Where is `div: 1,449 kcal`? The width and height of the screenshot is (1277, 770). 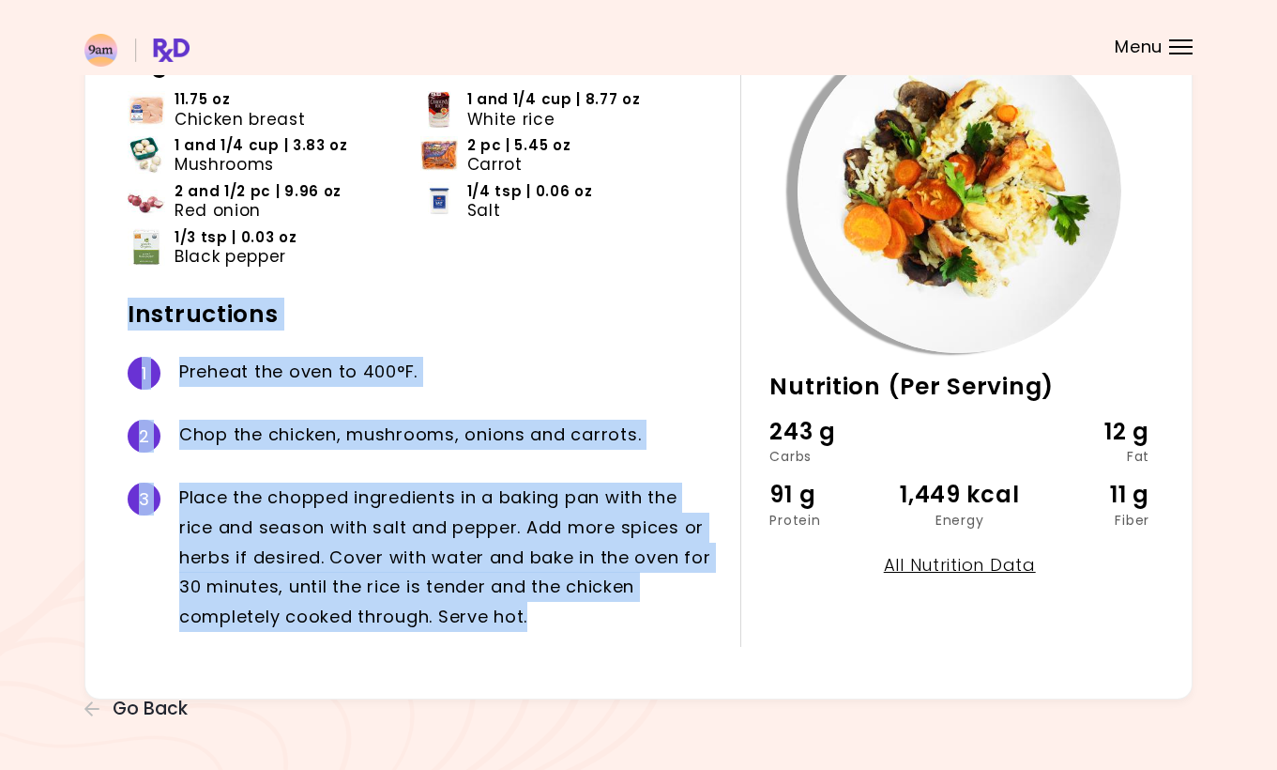 div: 1,449 kcal is located at coordinates (959, 495).